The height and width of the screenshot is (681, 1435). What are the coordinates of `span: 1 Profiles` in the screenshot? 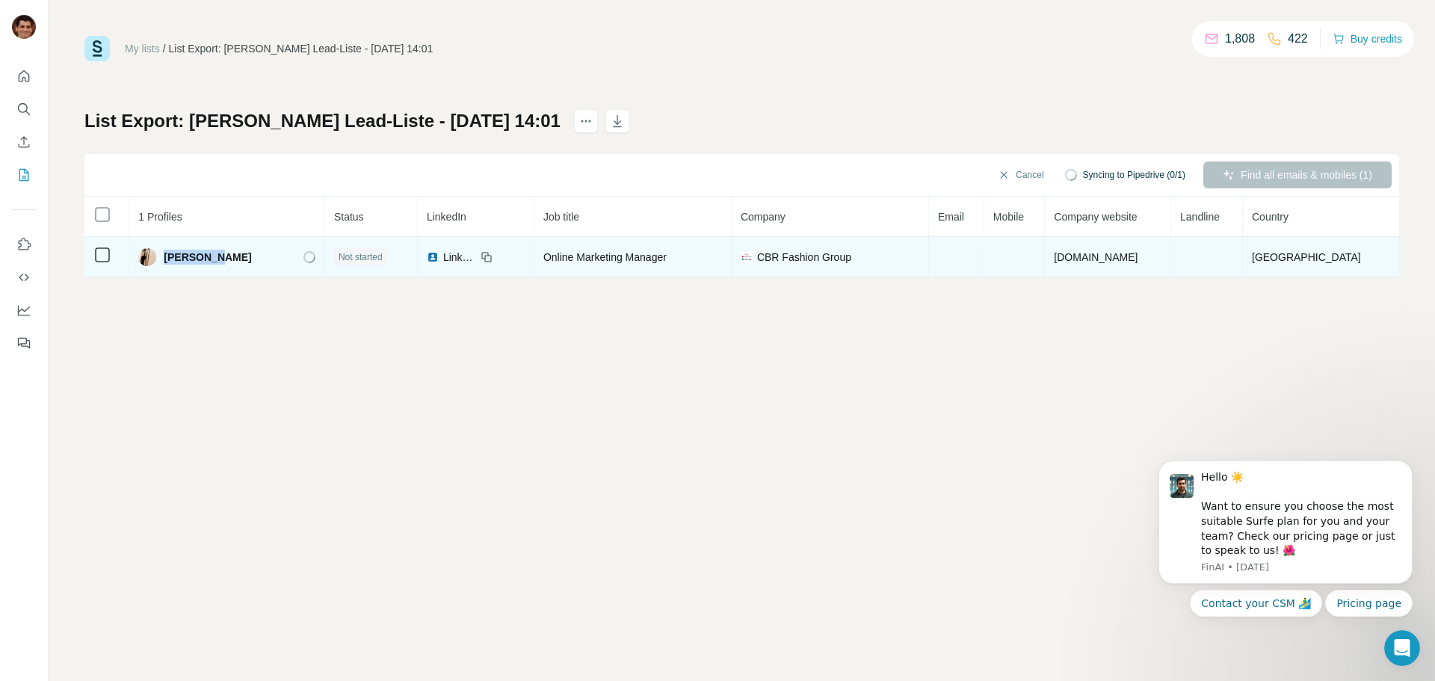 It's located at (160, 217).